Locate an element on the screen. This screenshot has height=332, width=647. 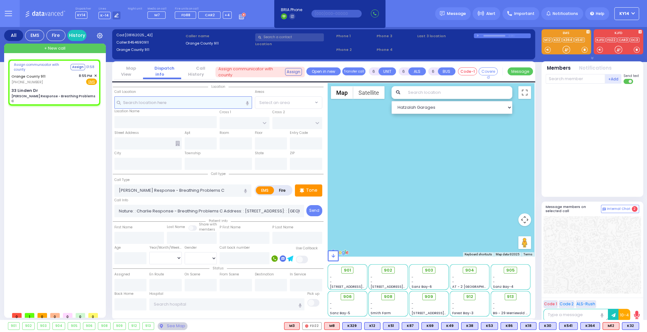
label: Call back number is located at coordinates (234, 247).